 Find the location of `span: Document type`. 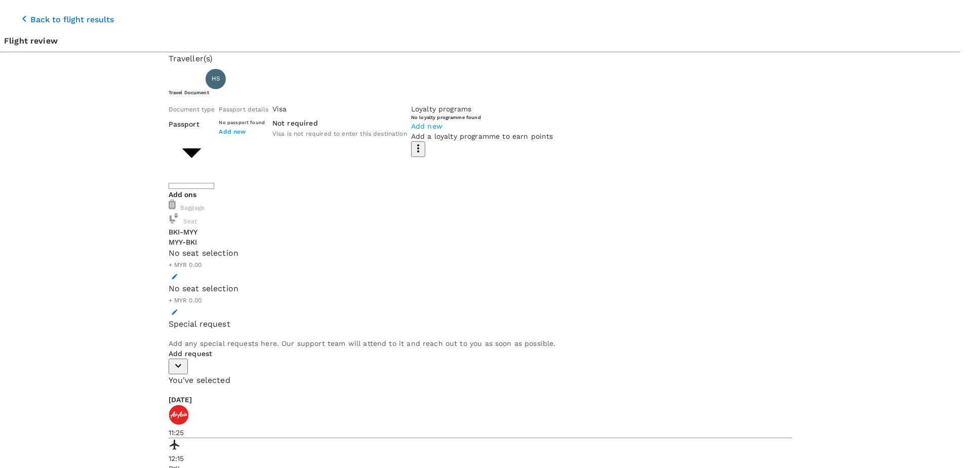

span: Document type is located at coordinates (192, 109).